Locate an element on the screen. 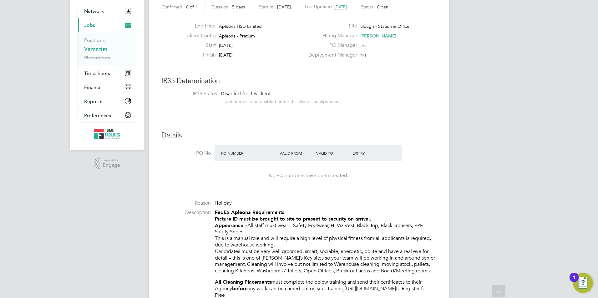  span: Apleona - Pretium is located at coordinates (237, 36).